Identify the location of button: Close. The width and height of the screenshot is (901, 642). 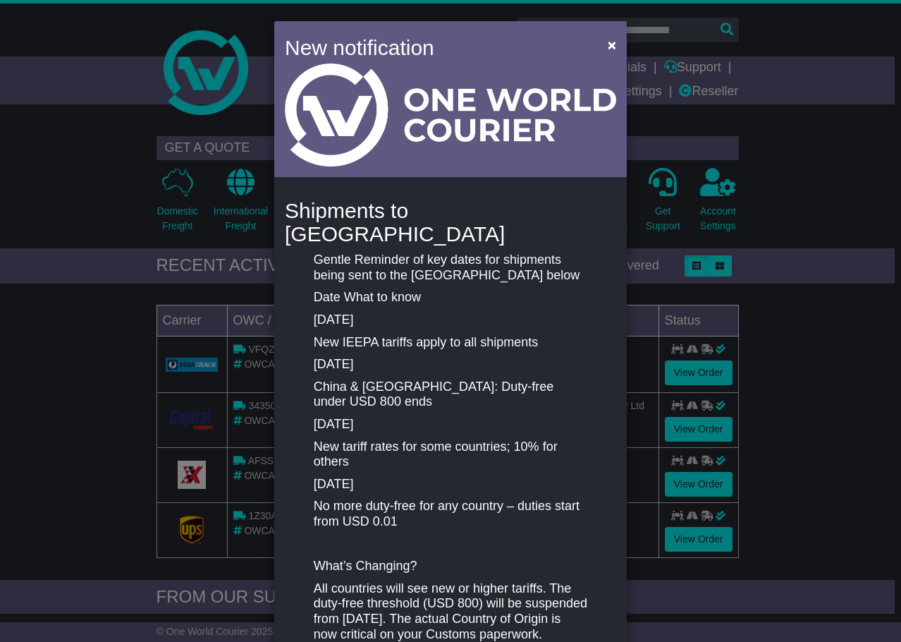
(612, 44).